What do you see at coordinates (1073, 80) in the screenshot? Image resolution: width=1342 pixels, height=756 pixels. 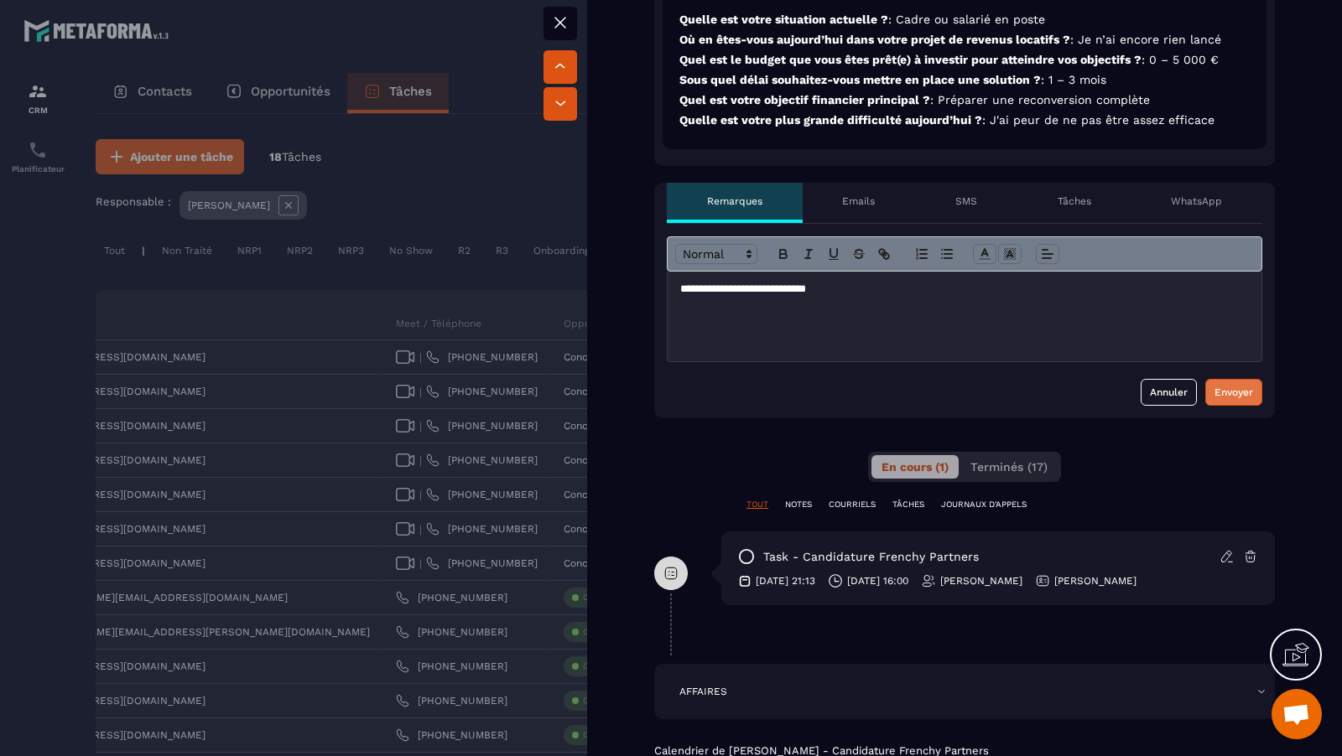 I see `span: : 1 – 3 mois` at bounding box center [1073, 80].